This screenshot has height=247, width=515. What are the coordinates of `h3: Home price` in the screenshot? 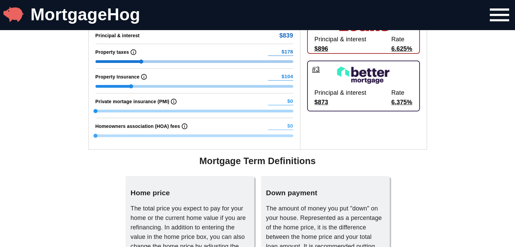 It's located at (190, 193).